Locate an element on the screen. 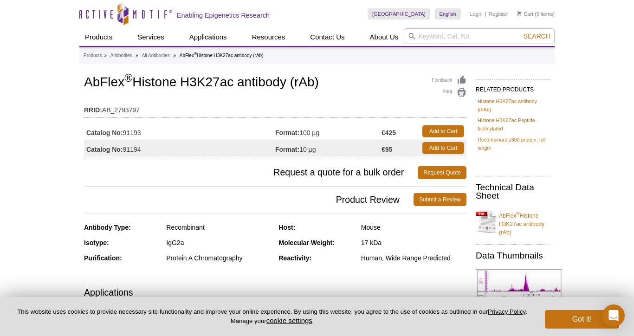  span: Product Review is located at coordinates (249, 199).